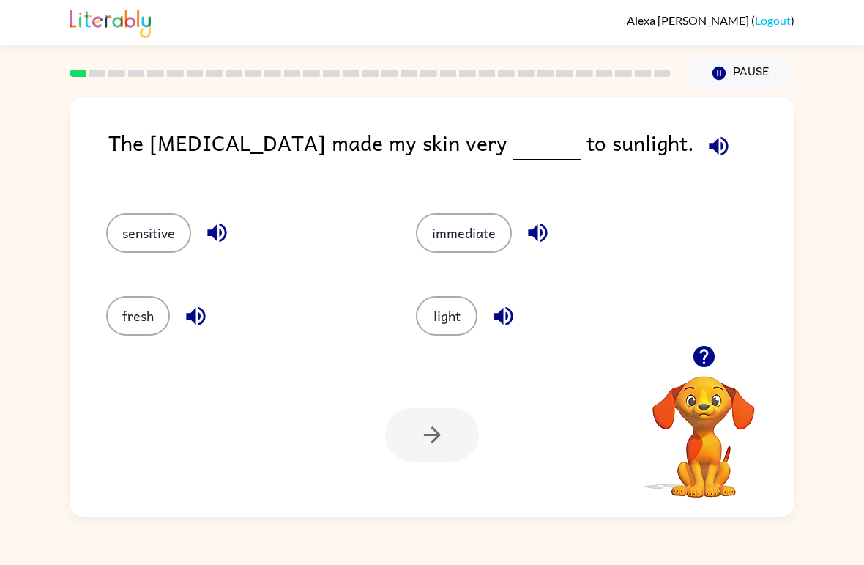 The image size is (864, 565). What do you see at coordinates (149, 233) in the screenshot?
I see `button: sensitive` at bounding box center [149, 233].